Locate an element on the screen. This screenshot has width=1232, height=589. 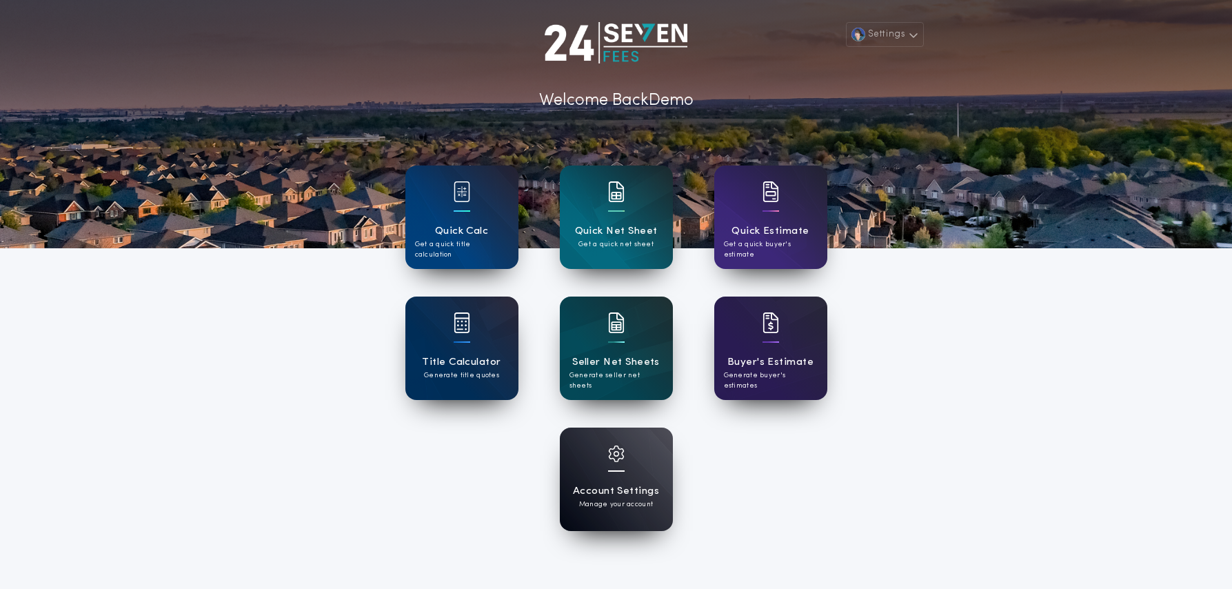
p: Generate buyer's estimates is located at coordinates (771, 380).